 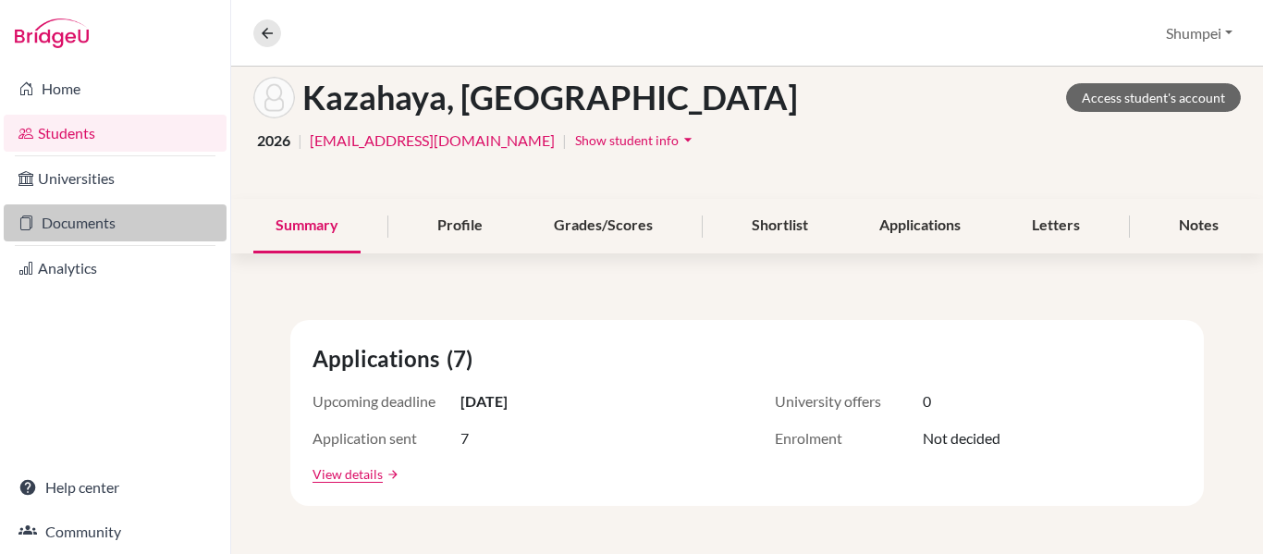 What do you see at coordinates (115, 532) in the screenshot?
I see `a: Community` at bounding box center [115, 532].